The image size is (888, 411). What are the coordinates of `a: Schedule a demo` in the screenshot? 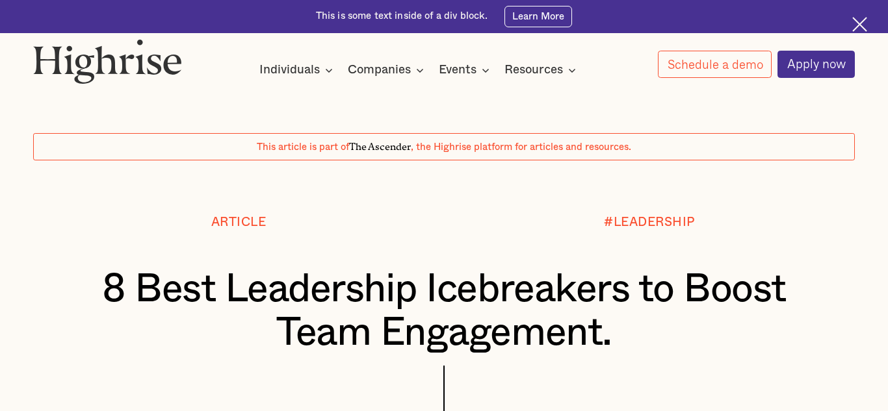 It's located at (715, 64).